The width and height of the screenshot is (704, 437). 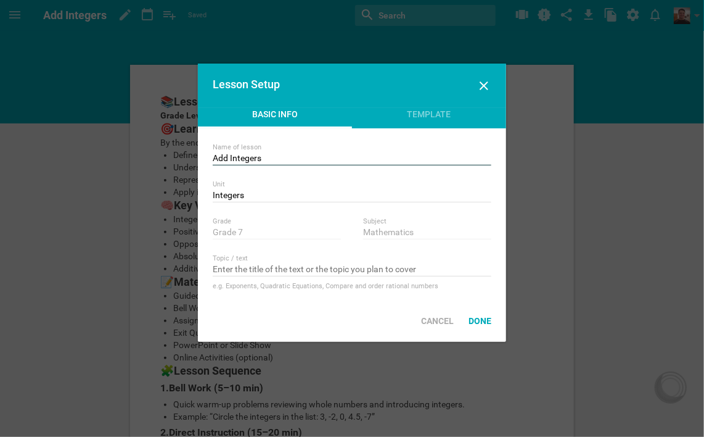 What do you see at coordinates (277, 221) in the screenshot?
I see `div: Grade` at bounding box center [277, 221].